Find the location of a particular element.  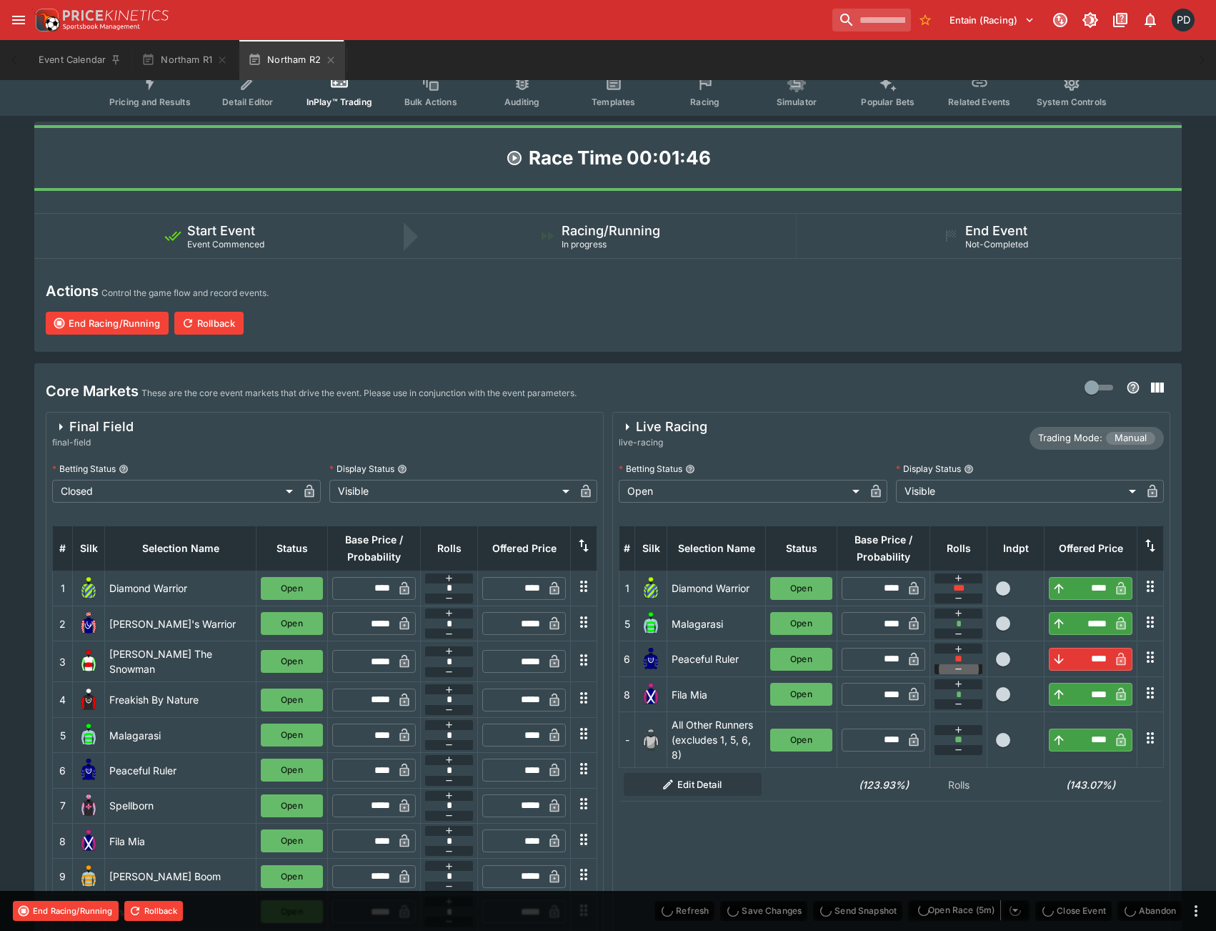

td: Freakish By Nature is located at coordinates (181, 699).